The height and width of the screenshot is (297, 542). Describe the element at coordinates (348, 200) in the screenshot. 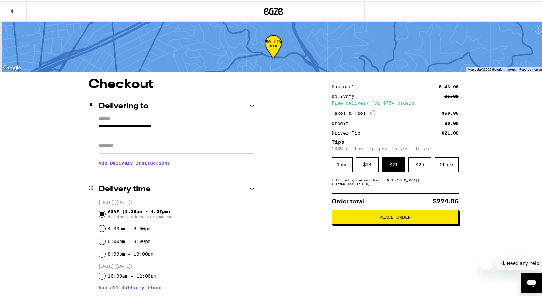

I see `span: Order total` at that location.